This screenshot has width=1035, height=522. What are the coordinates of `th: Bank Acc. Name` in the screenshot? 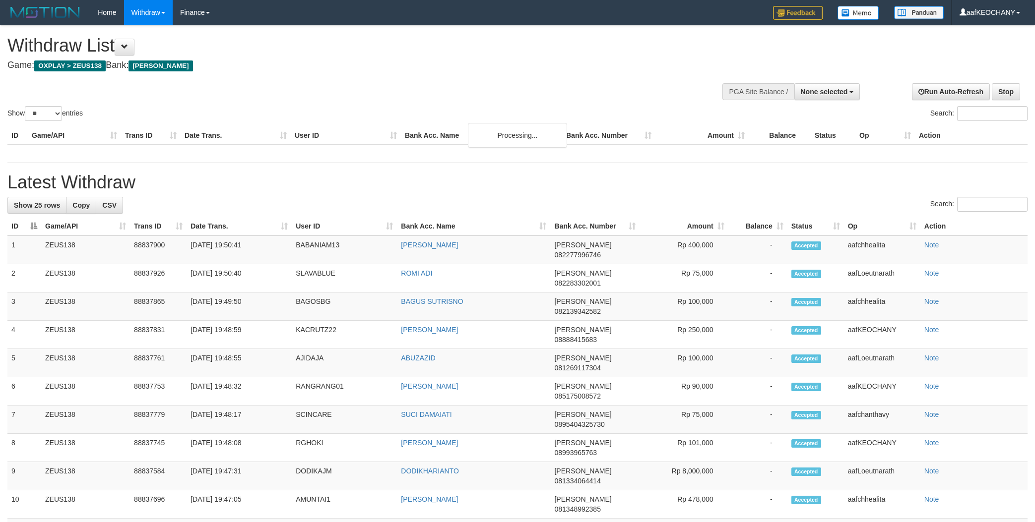 It's located at (481, 135).